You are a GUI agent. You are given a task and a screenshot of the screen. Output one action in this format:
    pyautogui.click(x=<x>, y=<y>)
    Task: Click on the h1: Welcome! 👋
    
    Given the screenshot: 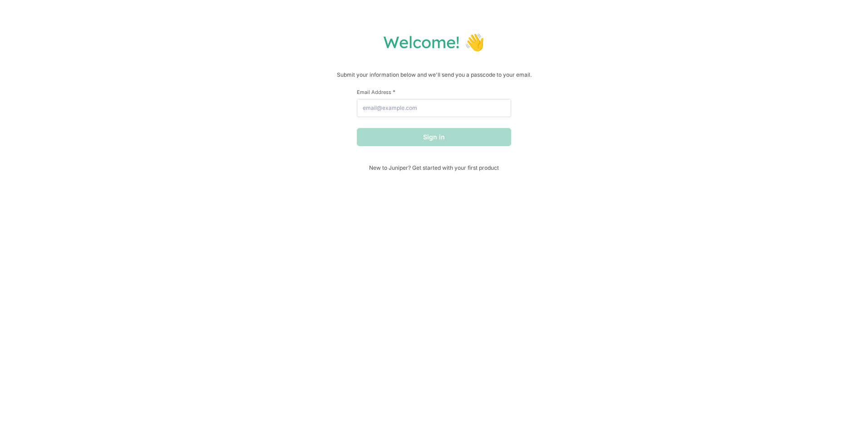 What is the action you would take?
    pyautogui.click(x=434, y=42)
    